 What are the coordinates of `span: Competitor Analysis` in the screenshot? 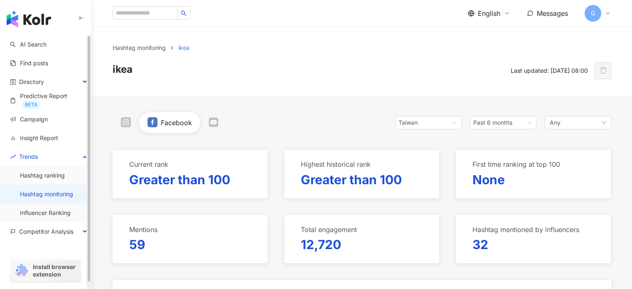 It's located at (46, 231).